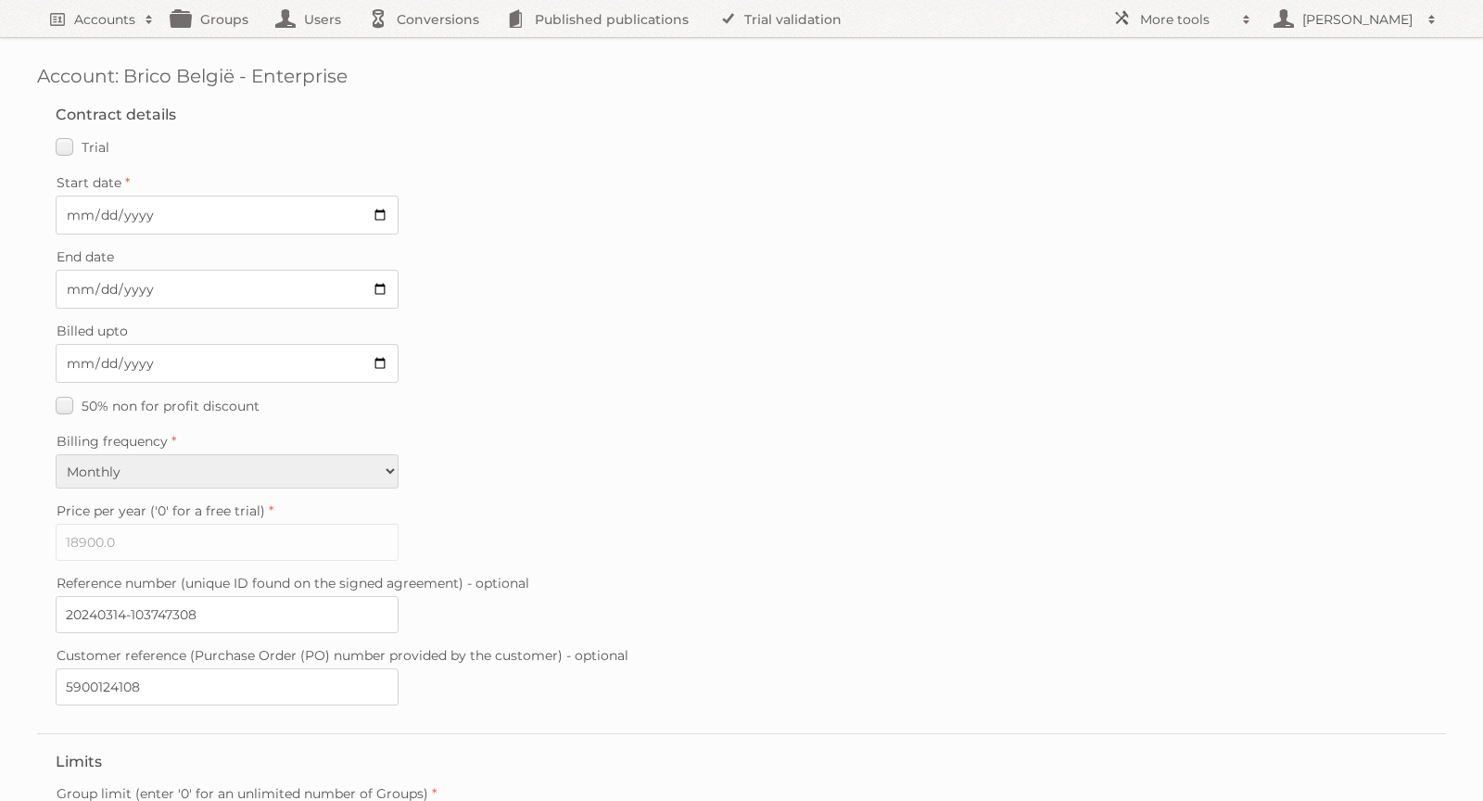 The height and width of the screenshot is (801, 1483). What do you see at coordinates (742, 76) in the screenshot?
I see `h1: Account: Brico België - Enterprise` at bounding box center [742, 76].